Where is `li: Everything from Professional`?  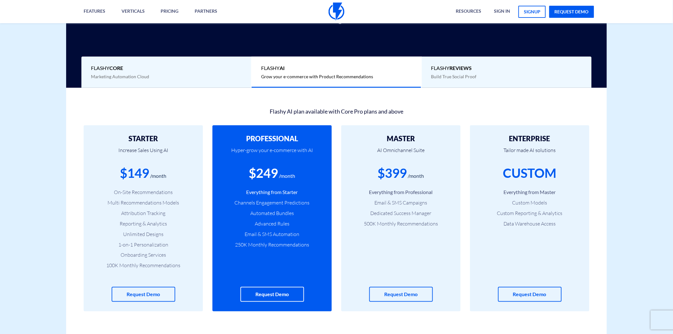 li: Everything from Professional is located at coordinates (401, 192).